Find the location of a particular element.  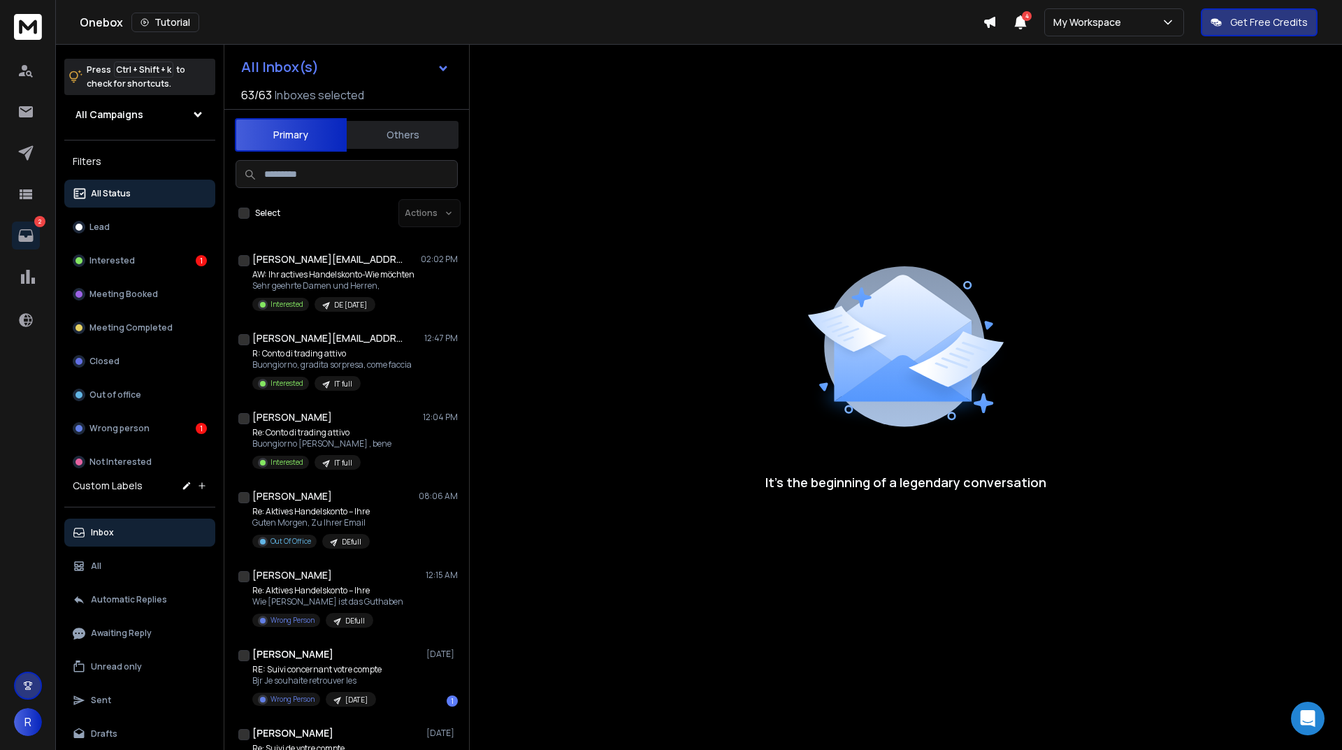

button: Closed is located at coordinates (140, 361).